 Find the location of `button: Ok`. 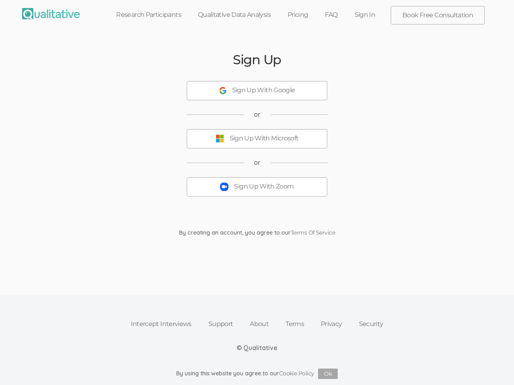

button: Ok is located at coordinates (328, 374).